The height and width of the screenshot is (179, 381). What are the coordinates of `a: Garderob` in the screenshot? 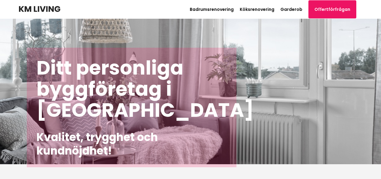 It's located at (292, 9).